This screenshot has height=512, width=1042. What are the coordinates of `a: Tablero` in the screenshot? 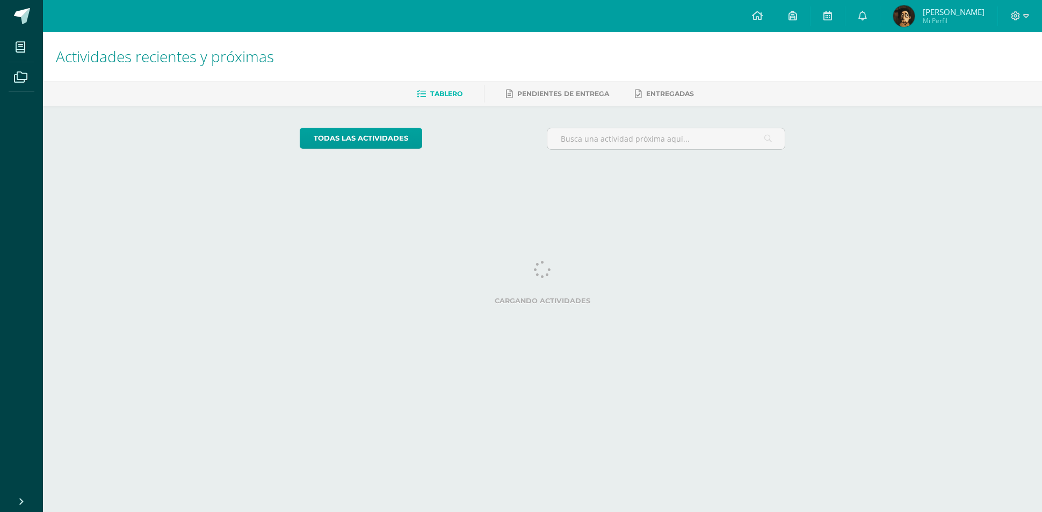 It's located at (439, 94).